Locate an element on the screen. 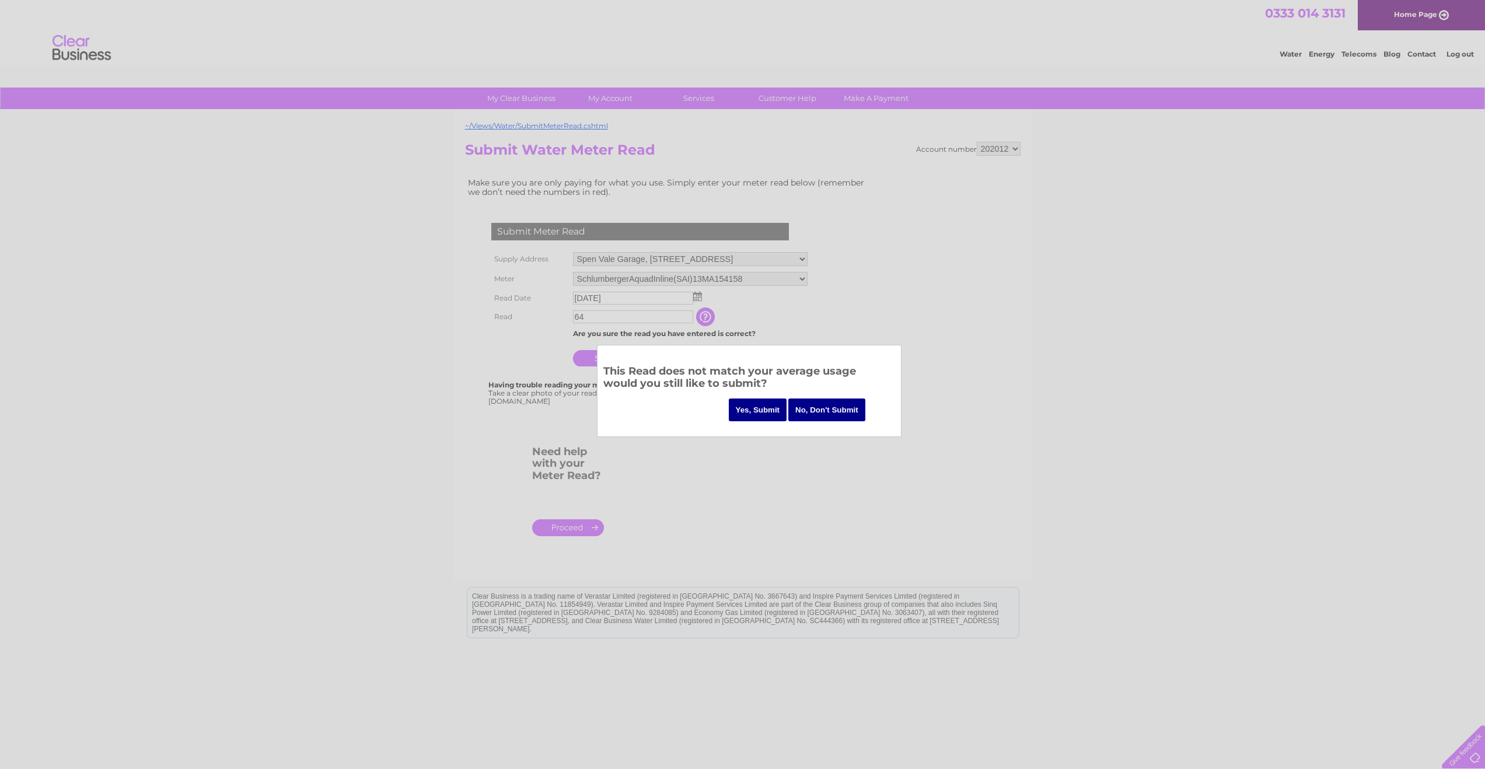 This screenshot has height=769, width=1485. input: Yes, Submit is located at coordinates (758, 410).